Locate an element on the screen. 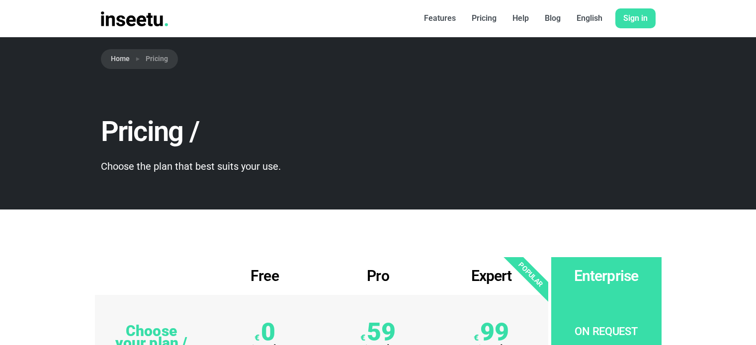  font: Pricing is located at coordinates (484, 18).